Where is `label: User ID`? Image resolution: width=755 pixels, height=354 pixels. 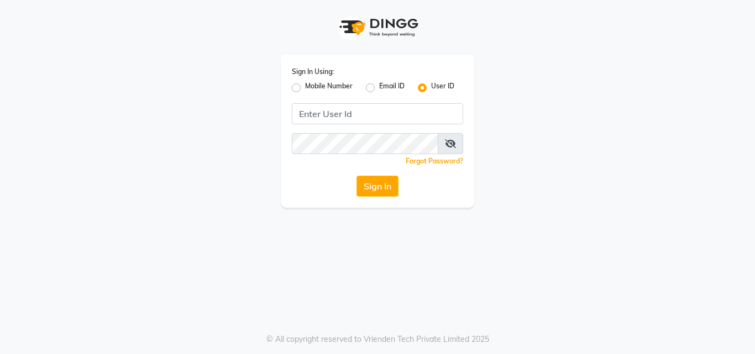 label: User ID is located at coordinates (443, 88).